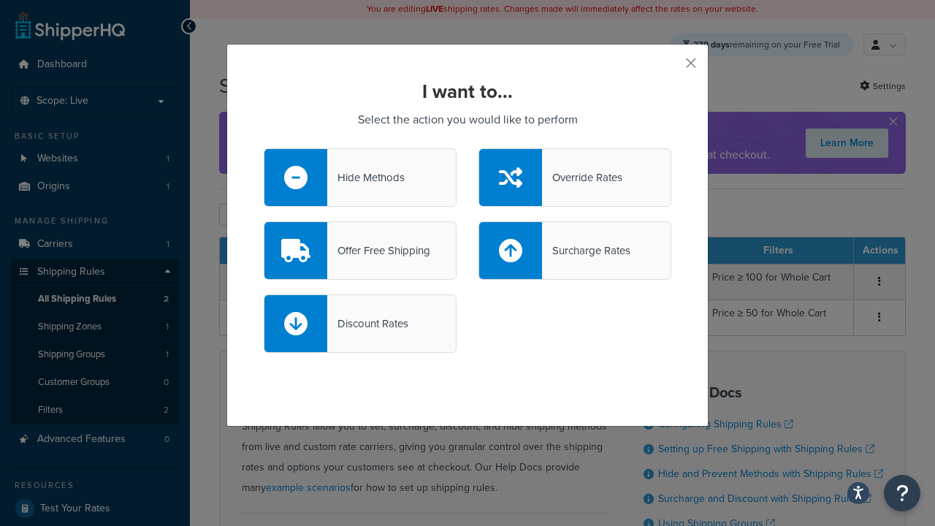 This screenshot has height=526, width=935. What do you see at coordinates (586, 250) in the screenshot?
I see `div: Surcharge Rates` at bounding box center [586, 250].